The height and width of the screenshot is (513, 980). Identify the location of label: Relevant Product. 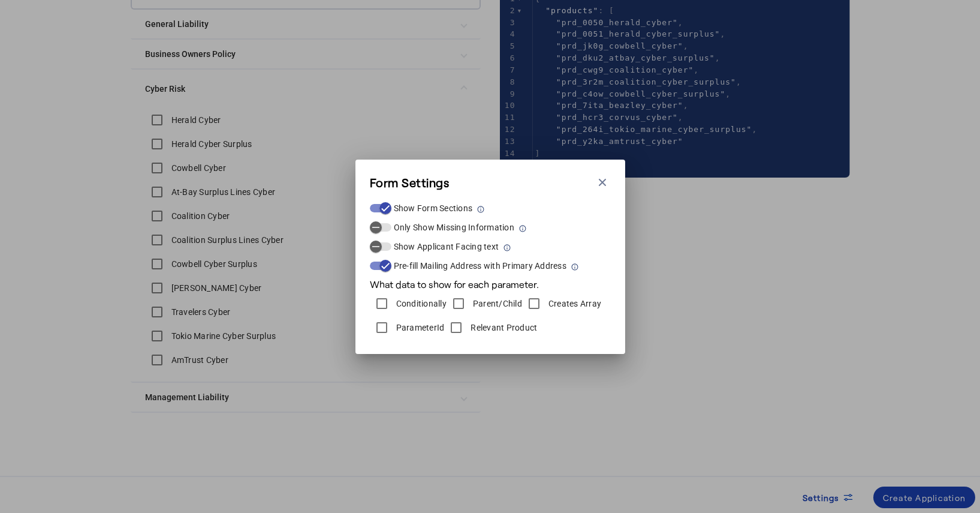
(502, 327).